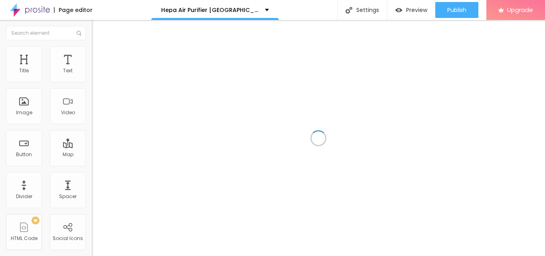 The image size is (545, 256). Describe the element at coordinates (68, 155) in the screenshot. I see `div: Map` at that location.